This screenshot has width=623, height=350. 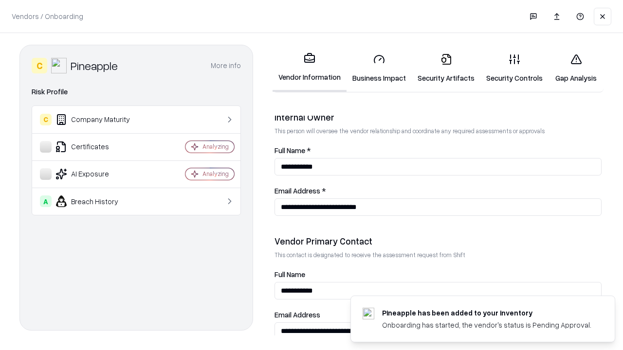 What do you see at coordinates (59, 66) in the screenshot?
I see `img: Pineapple` at bounding box center [59, 66].